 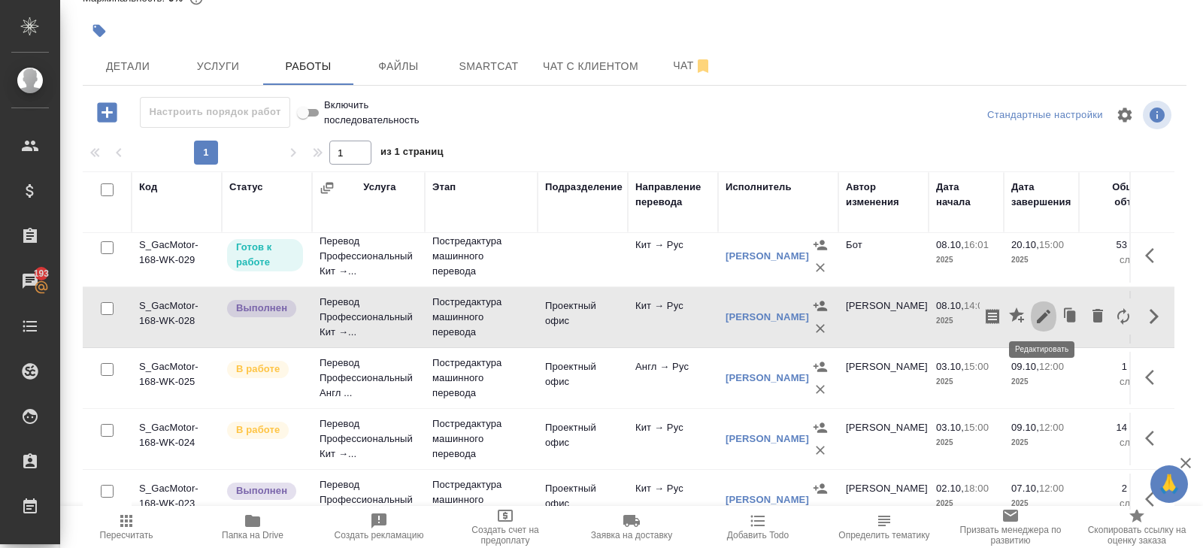 I want to click on div: Этап, so click(x=444, y=187).